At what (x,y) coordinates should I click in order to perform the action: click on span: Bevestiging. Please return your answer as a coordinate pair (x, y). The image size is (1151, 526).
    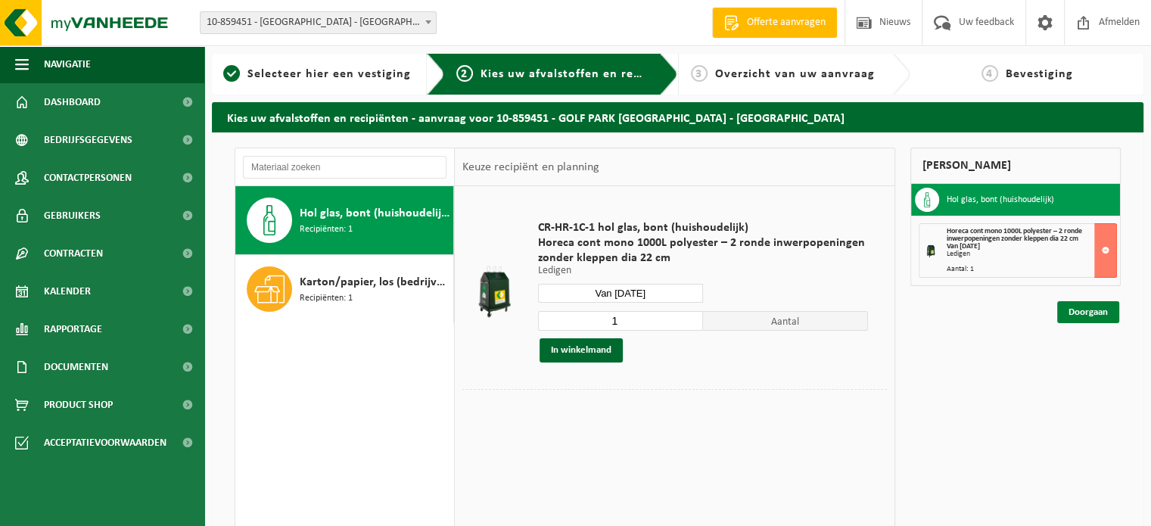
    Looking at the image, I should click on (1039, 74).